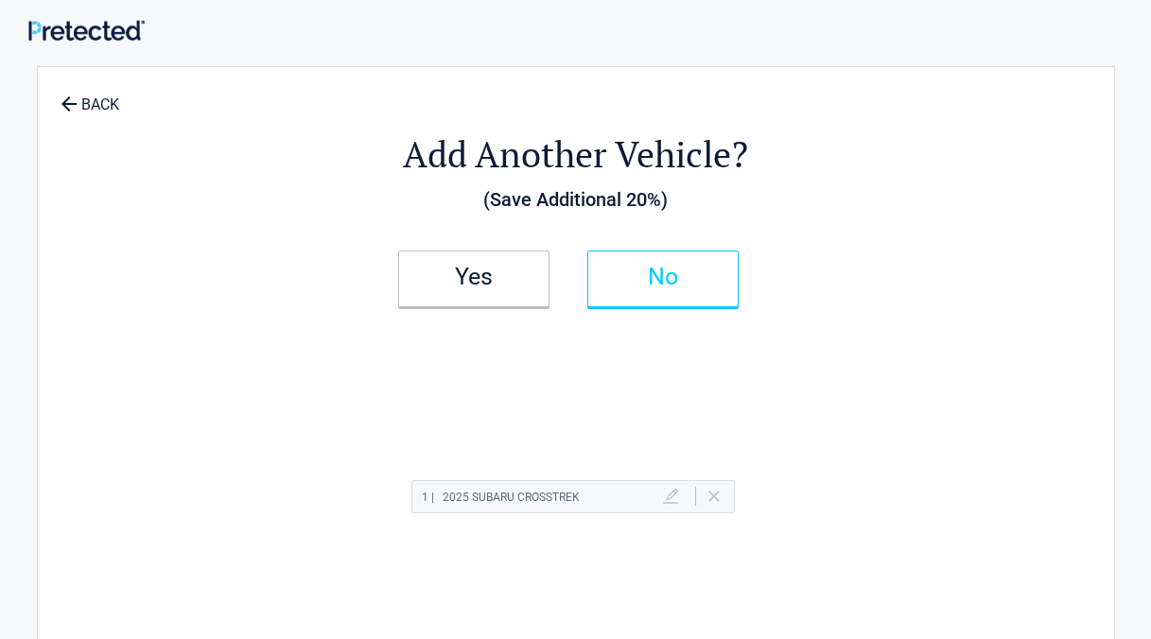 This screenshot has height=639, width=1151. I want to click on img: Main Logo, so click(86, 30).